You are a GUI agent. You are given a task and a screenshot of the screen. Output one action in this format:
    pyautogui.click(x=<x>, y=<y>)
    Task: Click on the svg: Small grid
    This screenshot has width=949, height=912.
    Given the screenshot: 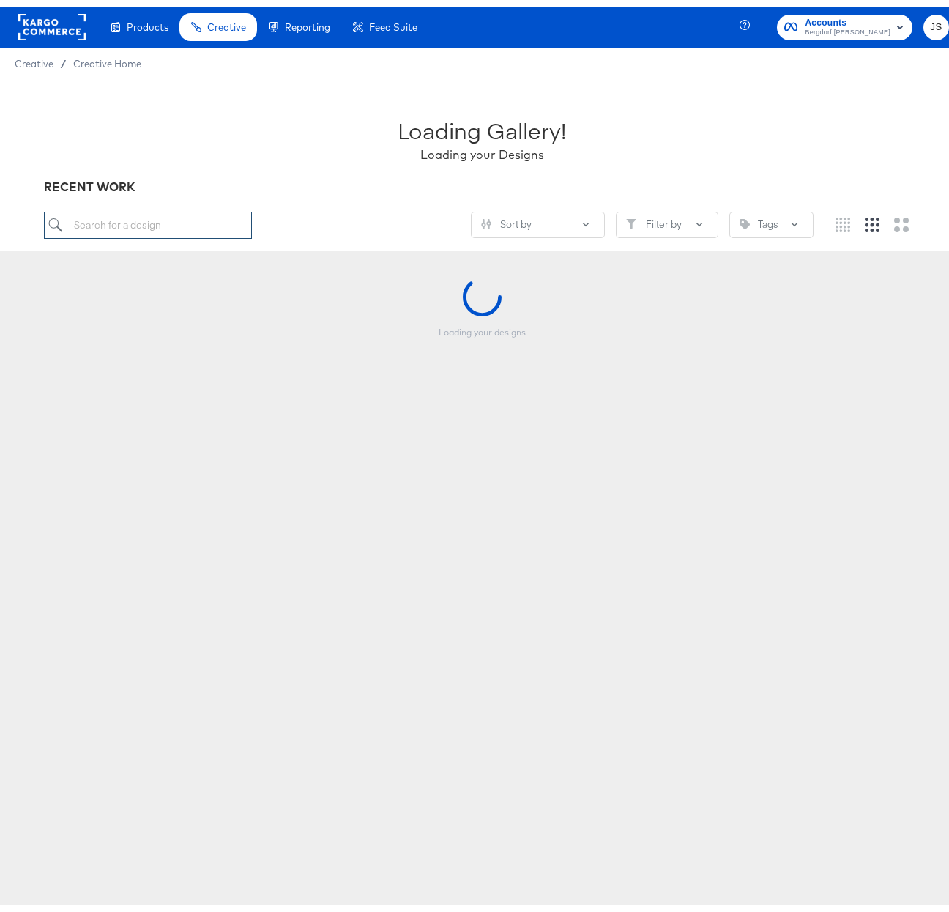 What is the action you would take?
    pyautogui.click(x=843, y=218)
    